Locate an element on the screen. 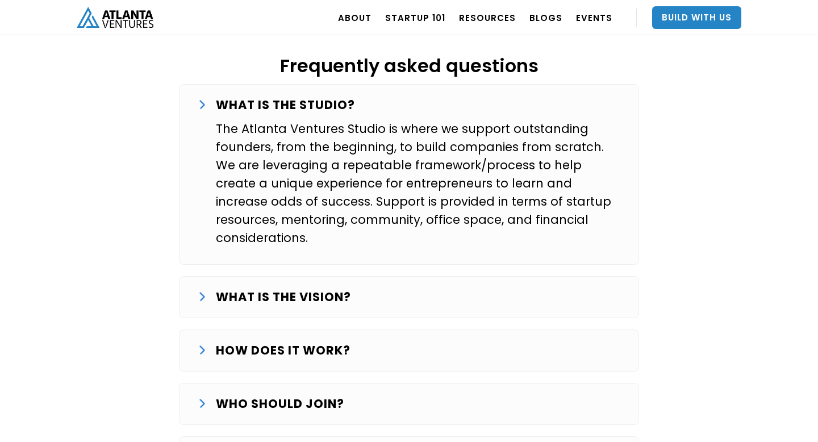 This screenshot has height=442, width=818. h2: Frequently asked questions is located at coordinates (409, 65).